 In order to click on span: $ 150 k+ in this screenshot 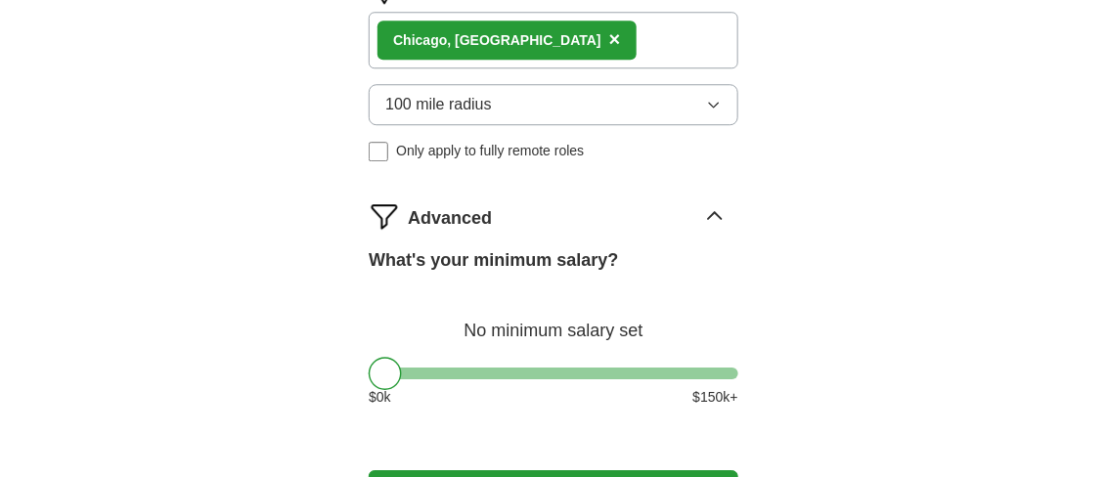, I will do `click(715, 397)`.